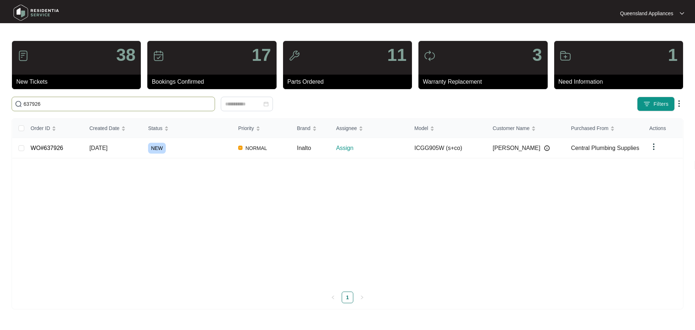 Image resolution: width=695 pixels, height=330 pixels. What do you see at coordinates (547, 148) in the screenshot?
I see `img: Info icon` at bounding box center [547, 148].